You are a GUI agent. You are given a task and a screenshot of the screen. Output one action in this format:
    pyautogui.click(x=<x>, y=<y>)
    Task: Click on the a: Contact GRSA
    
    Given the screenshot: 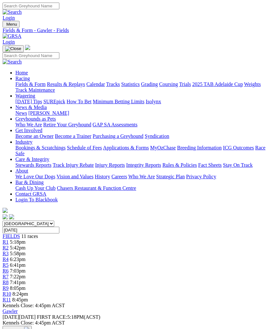 What is the action you would take?
    pyautogui.click(x=31, y=194)
    